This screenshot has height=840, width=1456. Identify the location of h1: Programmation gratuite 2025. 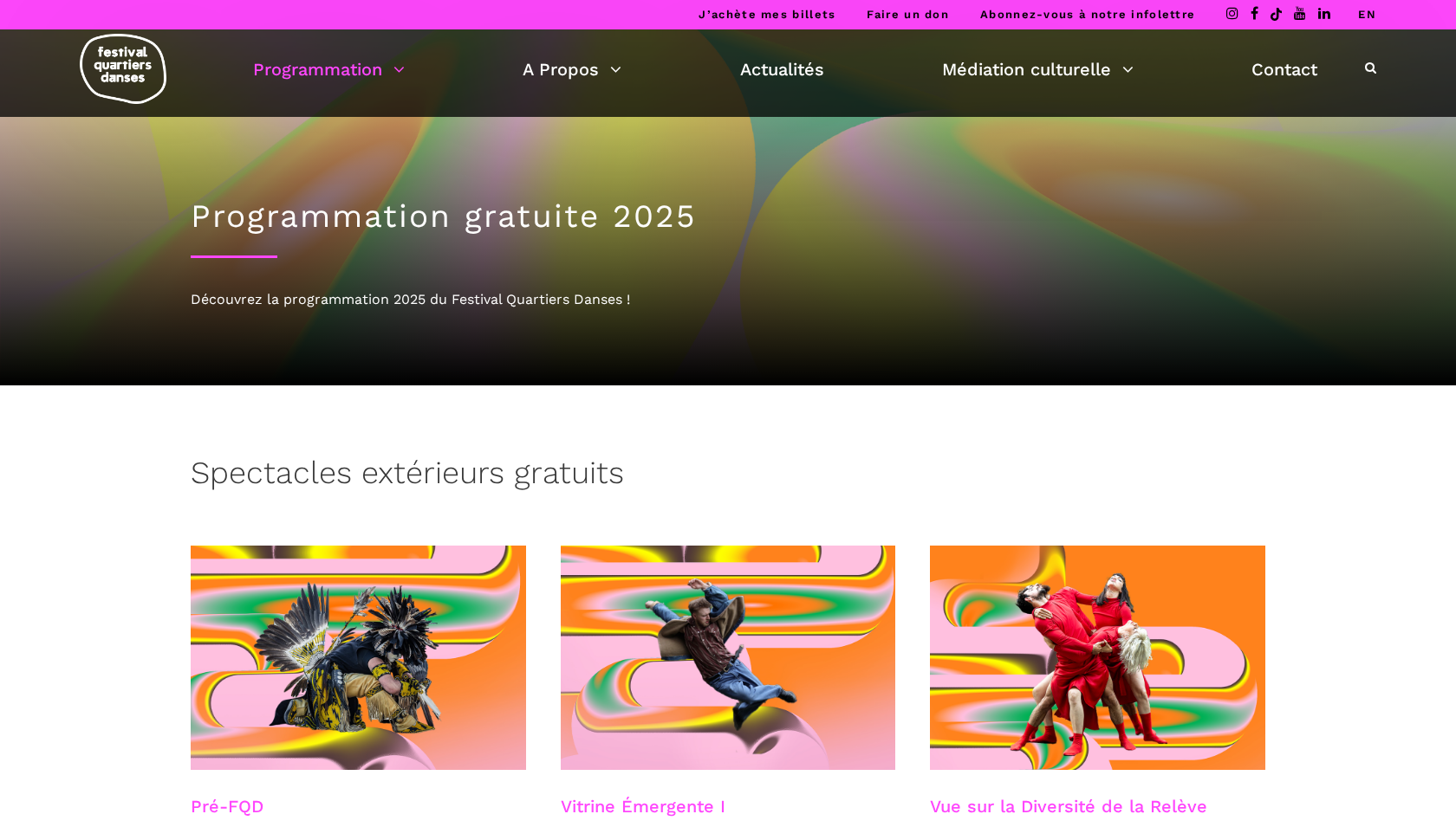
(728, 217).